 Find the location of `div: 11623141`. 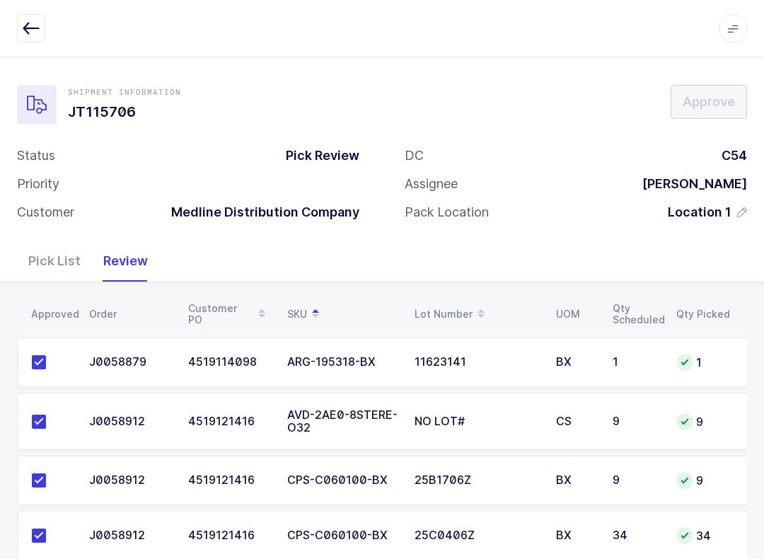

div: 11623141 is located at coordinates (477, 362).